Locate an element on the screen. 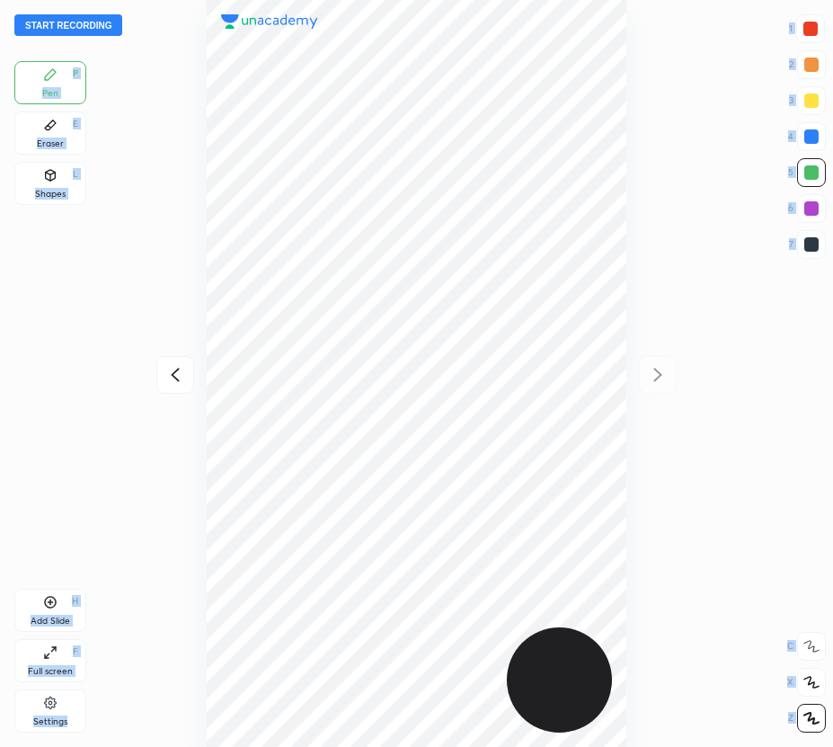  div: C is located at coordinates (806, 646).